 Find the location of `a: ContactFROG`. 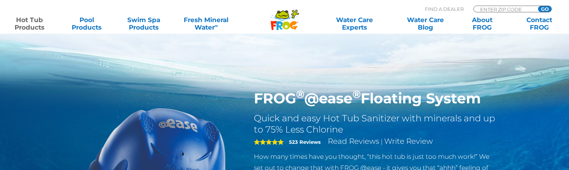

a: ContactFROG is located at coordinates (539, 24).